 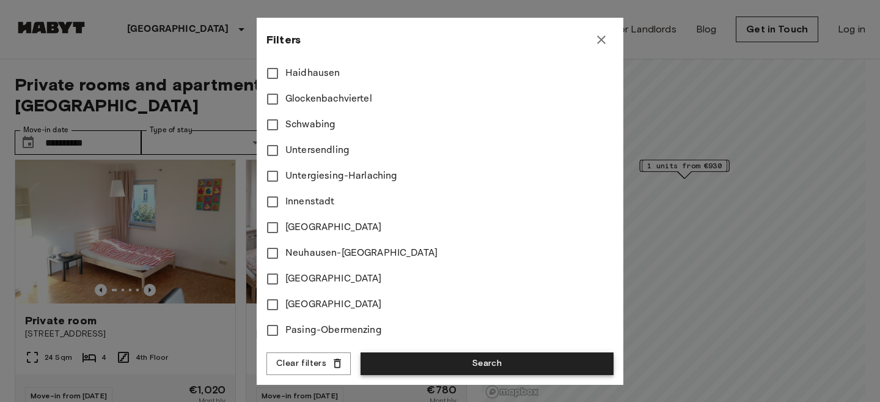 What do you see at coordinates (334, 330) in the screenshot?
I see `span: Pasing-Obermenzing` at bounding box center [334, 330].